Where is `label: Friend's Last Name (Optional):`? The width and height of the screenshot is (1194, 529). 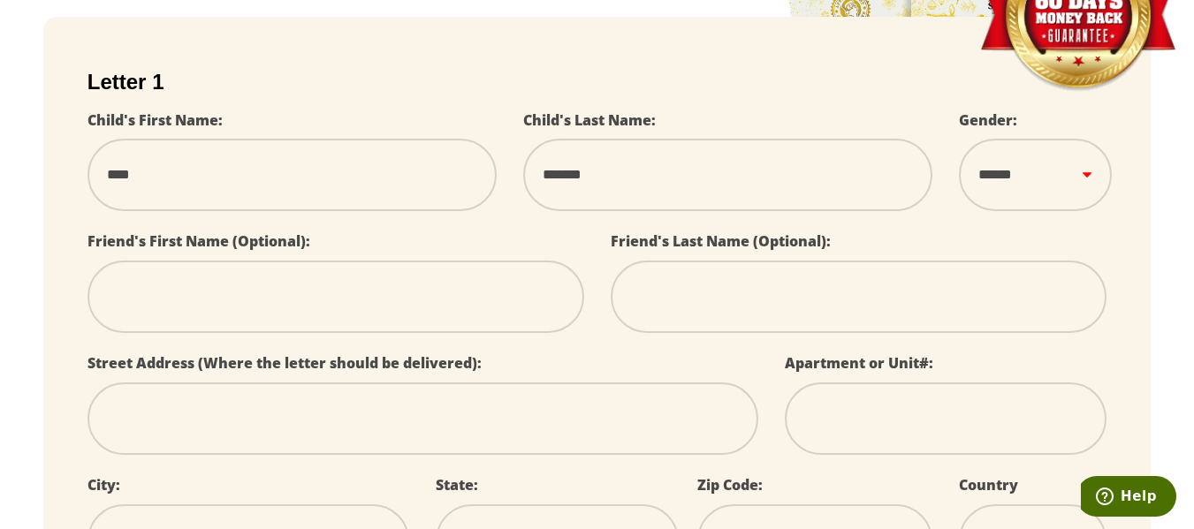 label: Friend's Last Name (Optional): is located at coordinates (720, 241).